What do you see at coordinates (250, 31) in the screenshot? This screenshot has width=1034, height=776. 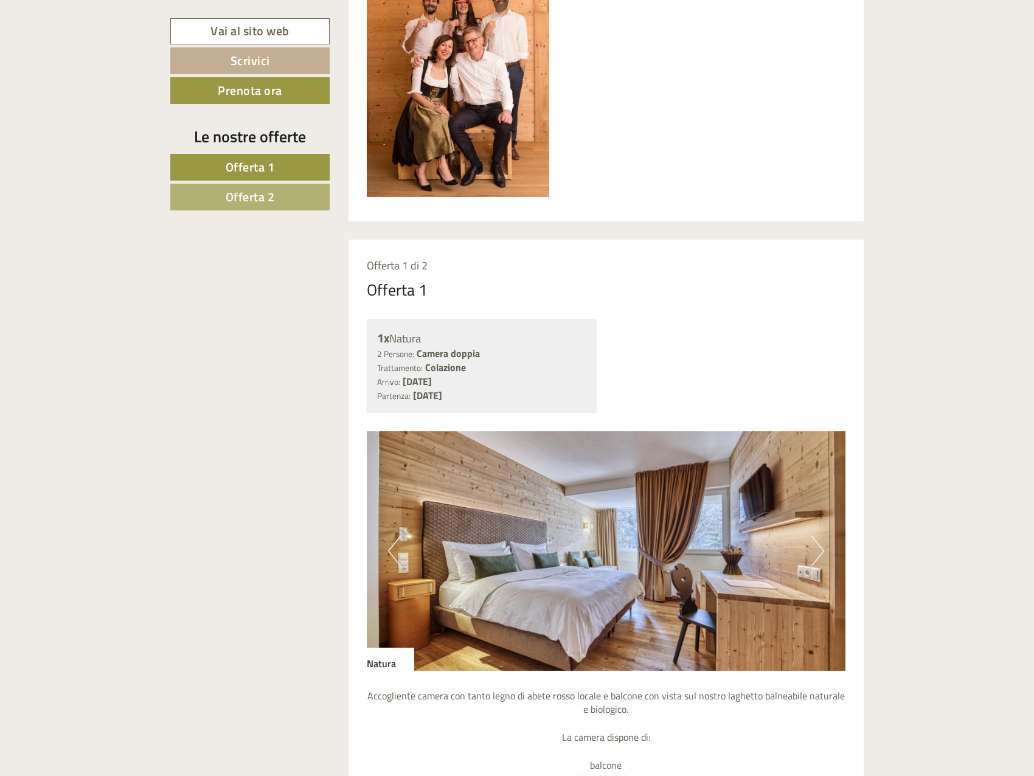 I see `a: Vai al sito web` at bounding box center [250, 31].